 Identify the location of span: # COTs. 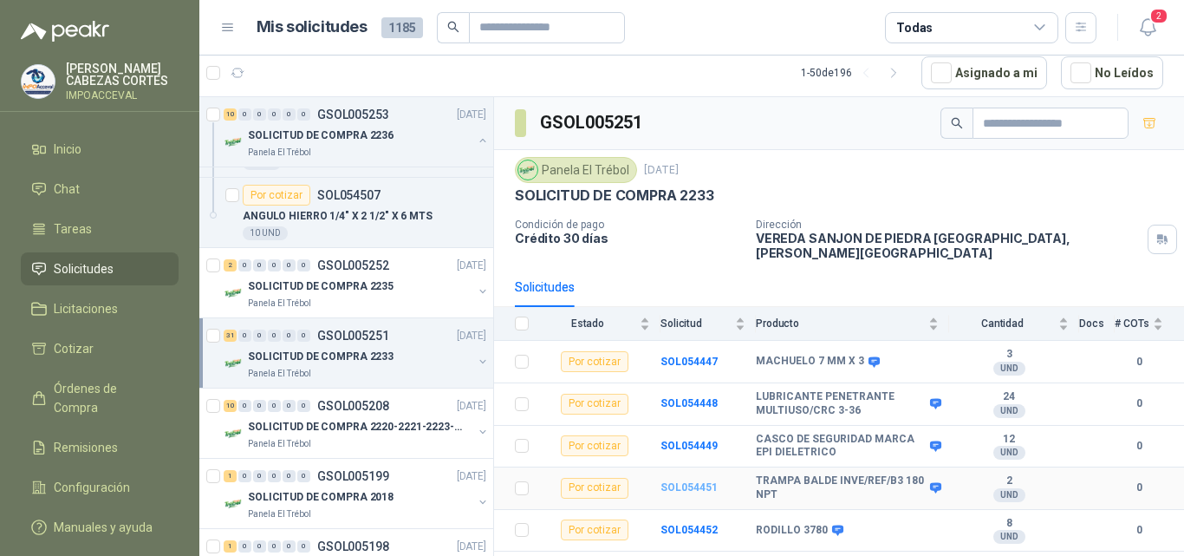
(1132, 323).